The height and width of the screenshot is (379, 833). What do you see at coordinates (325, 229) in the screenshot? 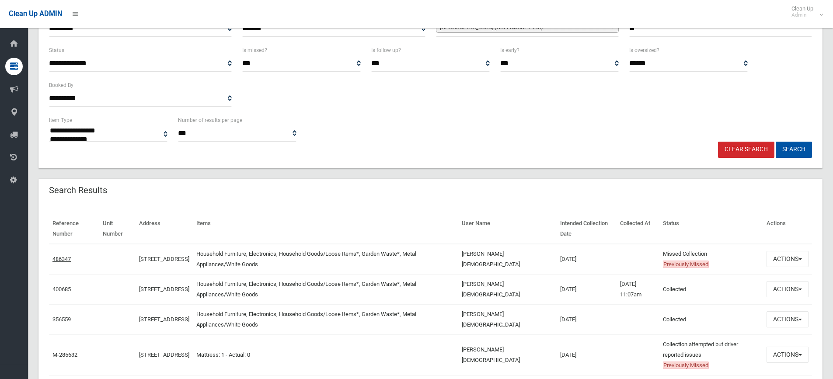
I see `th: Items` at bounding box center [325, 229].